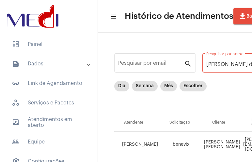 This screenshot has width=252, height=162. What do you see at coordinates (151, 65) in the screenshot?
I see `input: Pesquisar por email` at bounding box center [151, 65].